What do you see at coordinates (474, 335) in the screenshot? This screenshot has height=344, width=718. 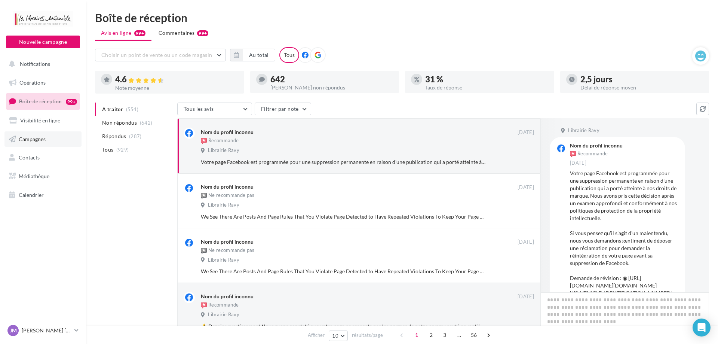 I see `span: 56` at bounding box center [474, 335].